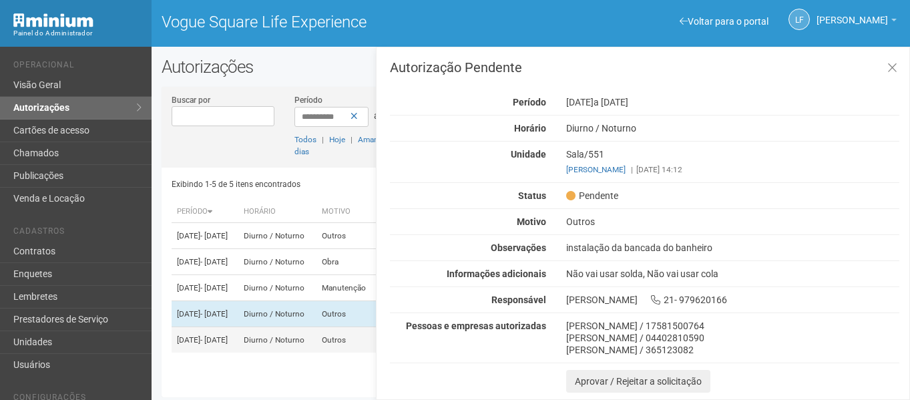 This screenshot has height=400, width=910. I want to click on span: a, so click(377, 116).